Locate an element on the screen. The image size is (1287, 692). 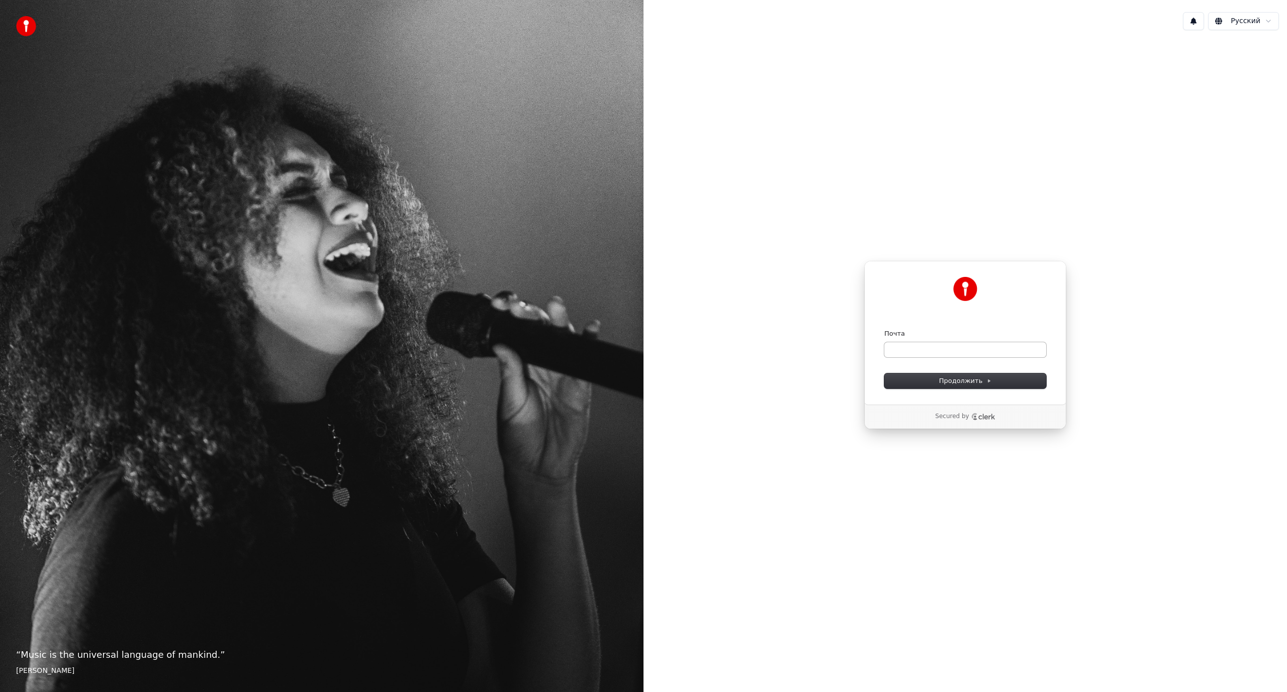
img: Youka is located at coordinates (965, 289).